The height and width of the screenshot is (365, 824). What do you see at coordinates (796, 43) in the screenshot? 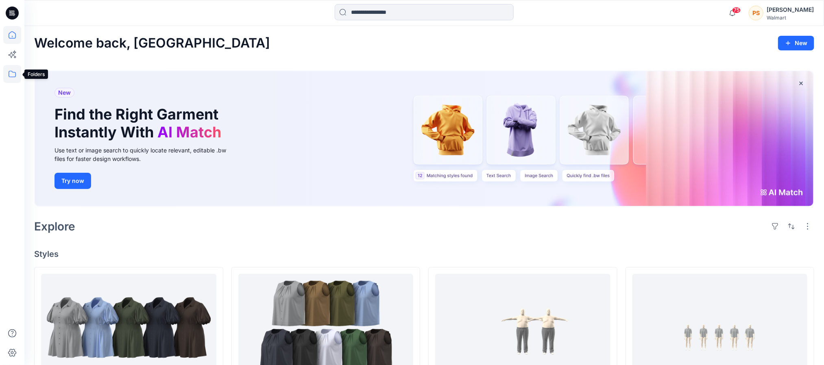
I see `button: New` at bounding box center [796, 43].